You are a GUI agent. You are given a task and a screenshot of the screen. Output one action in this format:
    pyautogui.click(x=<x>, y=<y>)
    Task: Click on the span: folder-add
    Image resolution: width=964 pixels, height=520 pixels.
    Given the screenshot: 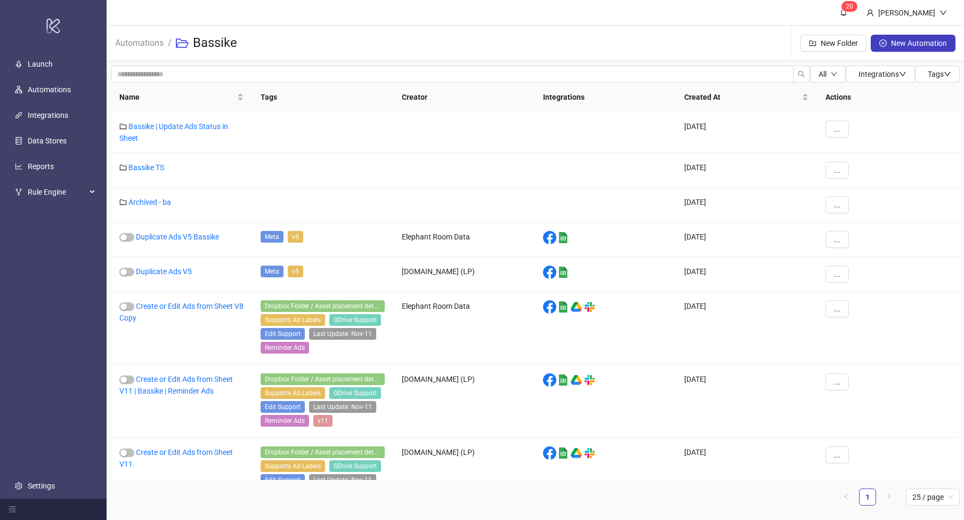 What is the action you would take?
    pyautogui.click(x=813, y=43)
    